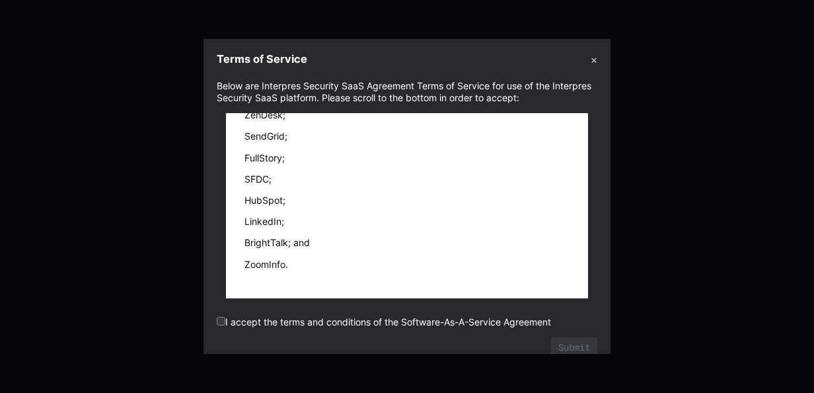 The width and height of the screenshot is (814, 393). I want to click on li: ZoomInfo., so click(407, 264).